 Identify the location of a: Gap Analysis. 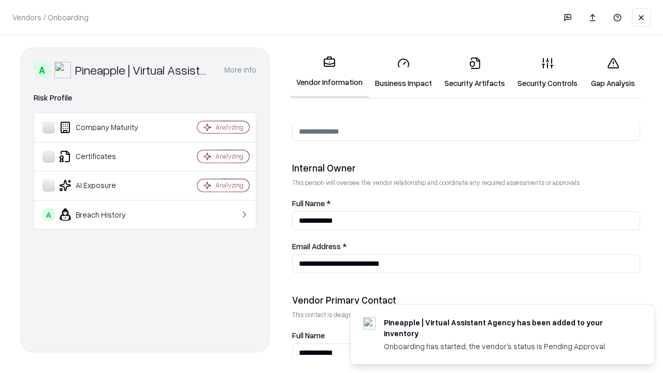
(612, 72).